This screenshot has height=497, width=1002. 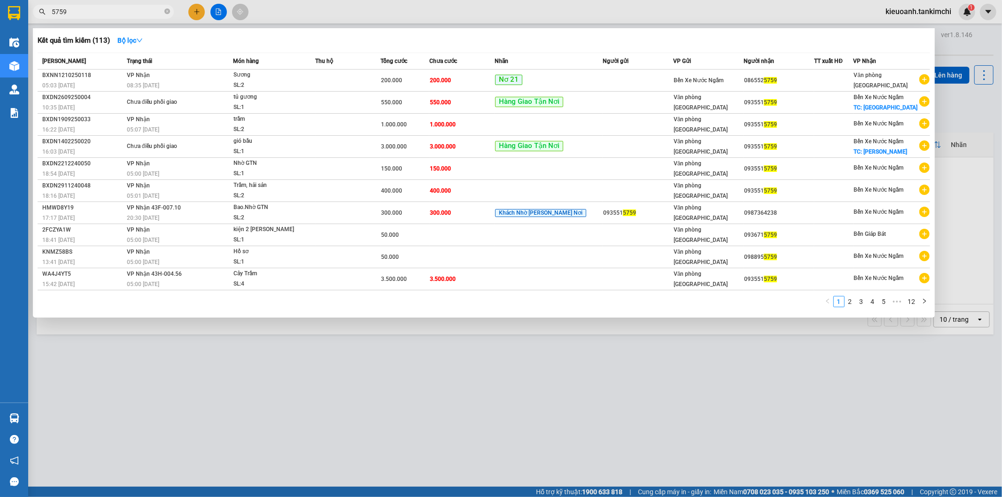 I want to click on span: down, so click(x=140, y=40).